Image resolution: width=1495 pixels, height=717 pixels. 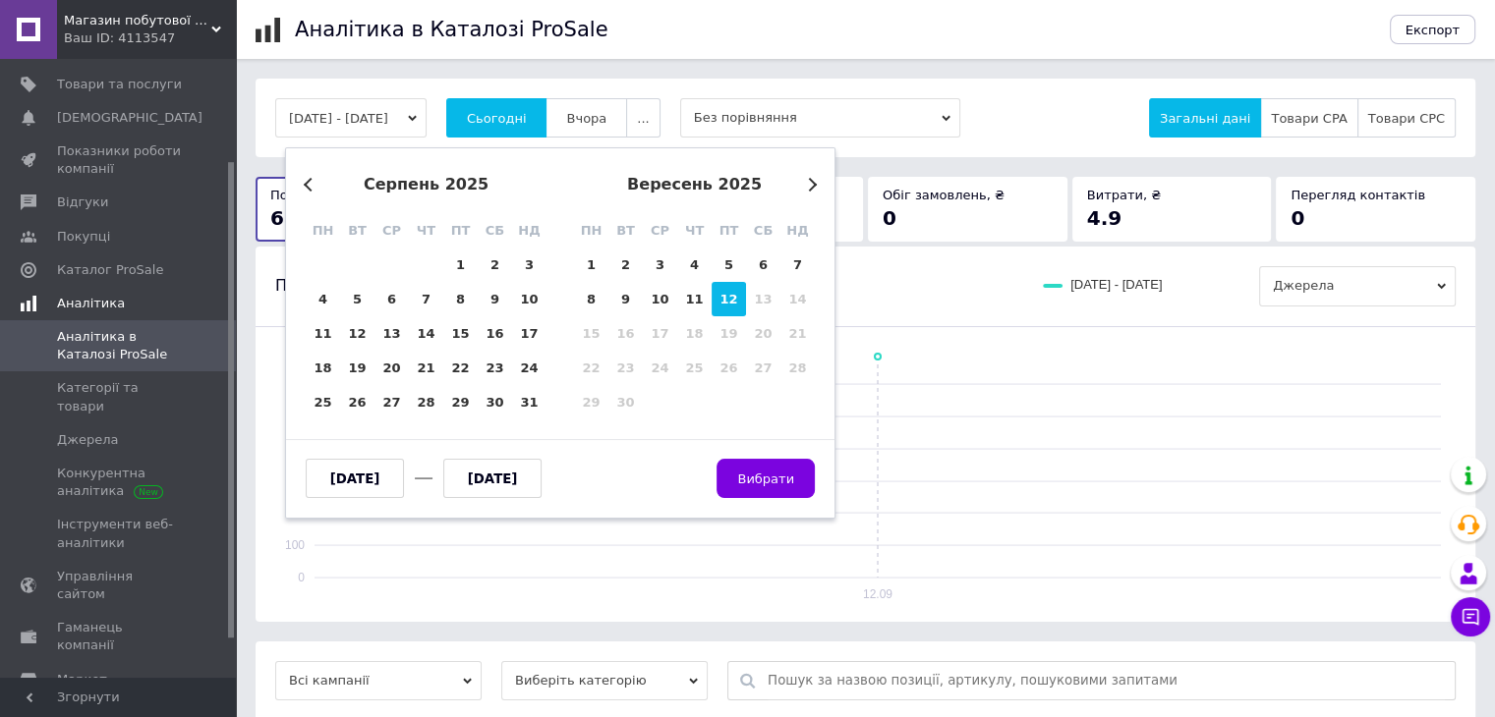 What do you see at coordinates (1124, 195) in the screenshot?
I see `span: Витрати, ₴` at bounding box center [1124, 195].